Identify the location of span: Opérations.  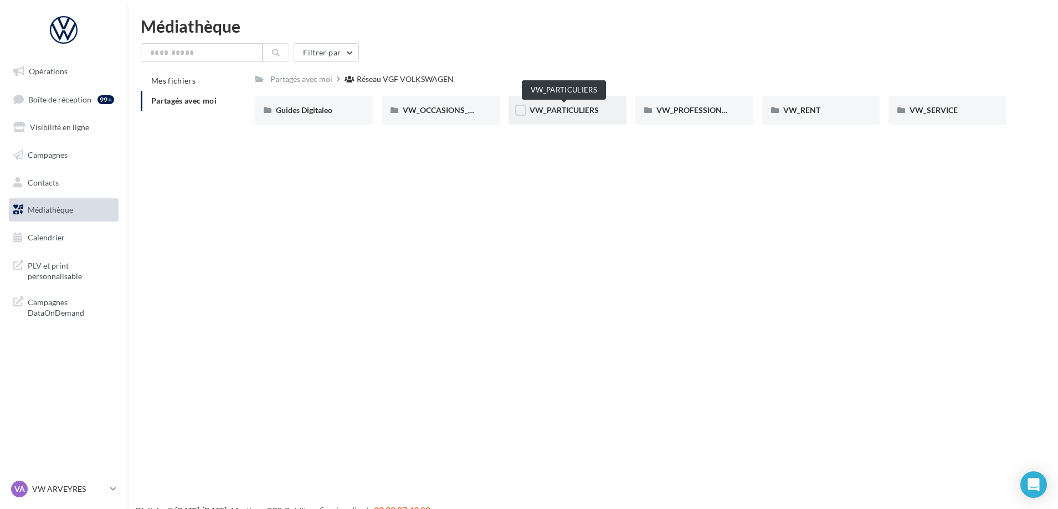
(48, 71).